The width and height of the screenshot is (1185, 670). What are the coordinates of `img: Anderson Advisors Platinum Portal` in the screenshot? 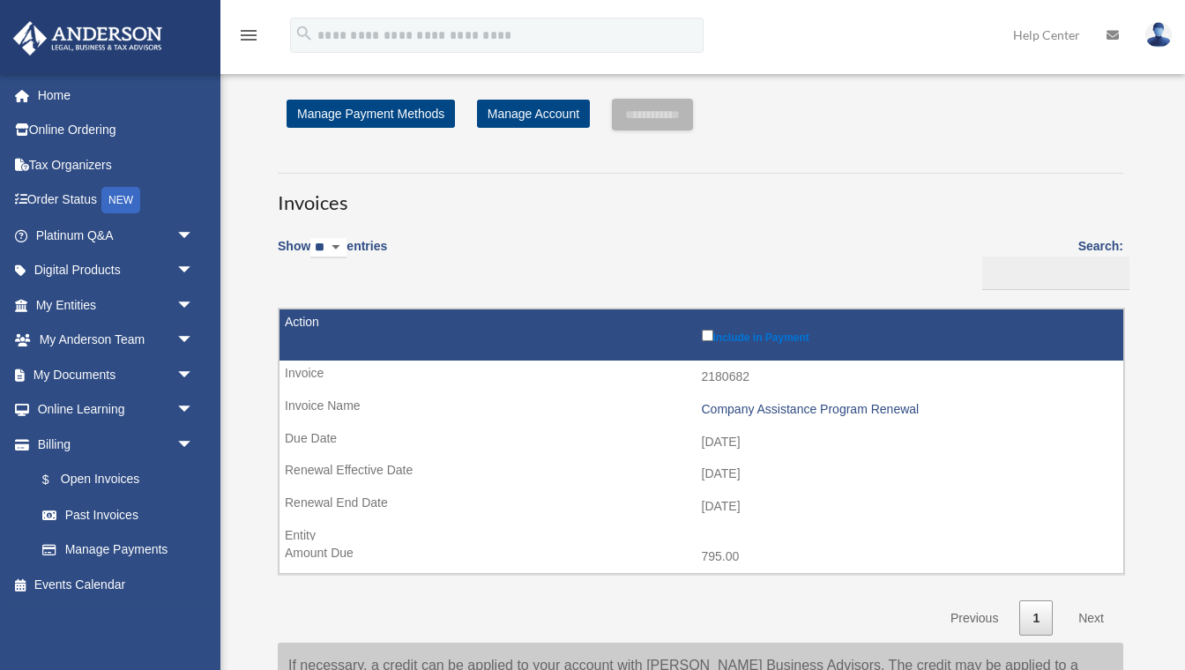 It's located at (87, 38).